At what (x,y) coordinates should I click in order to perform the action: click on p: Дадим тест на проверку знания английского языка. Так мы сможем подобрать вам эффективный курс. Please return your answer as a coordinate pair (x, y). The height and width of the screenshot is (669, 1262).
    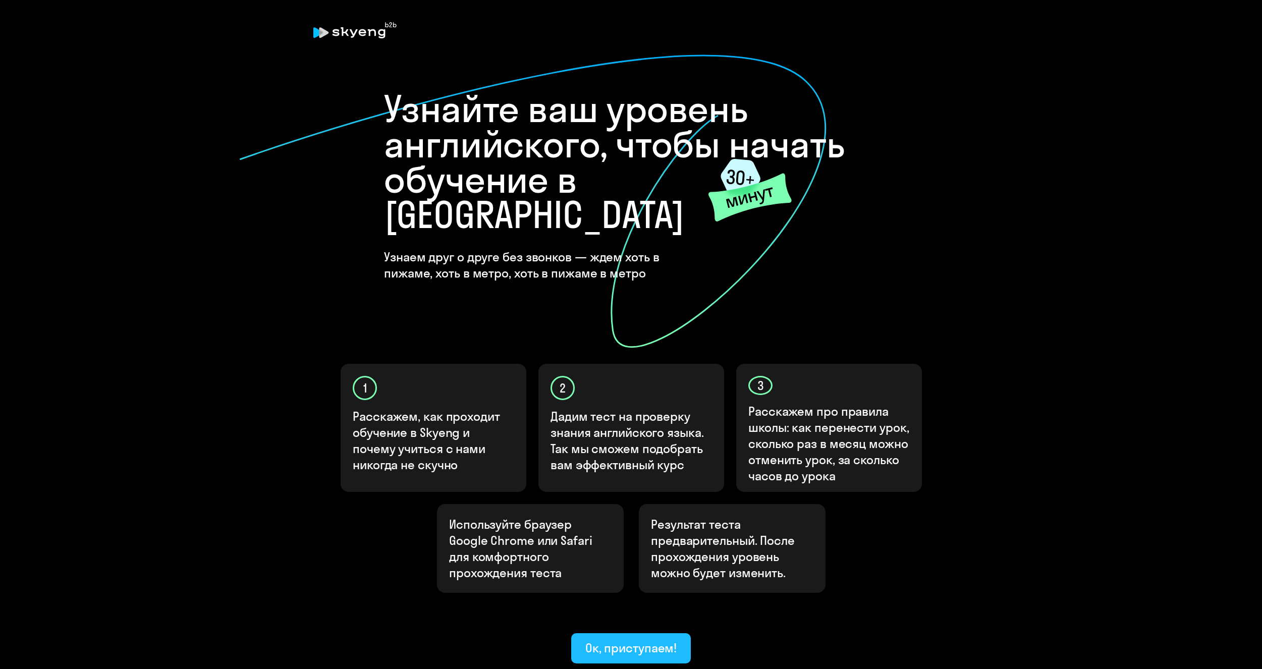
    Looking at the image, I should click on (632, 441).